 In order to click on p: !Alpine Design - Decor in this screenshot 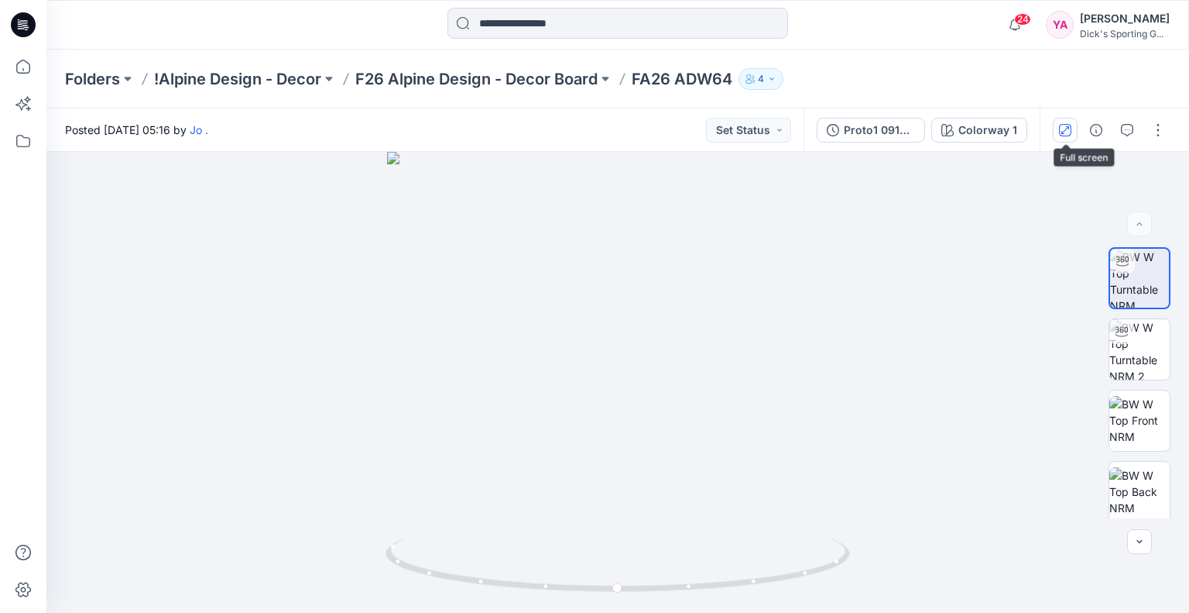, I will do `click(238, 79)`.